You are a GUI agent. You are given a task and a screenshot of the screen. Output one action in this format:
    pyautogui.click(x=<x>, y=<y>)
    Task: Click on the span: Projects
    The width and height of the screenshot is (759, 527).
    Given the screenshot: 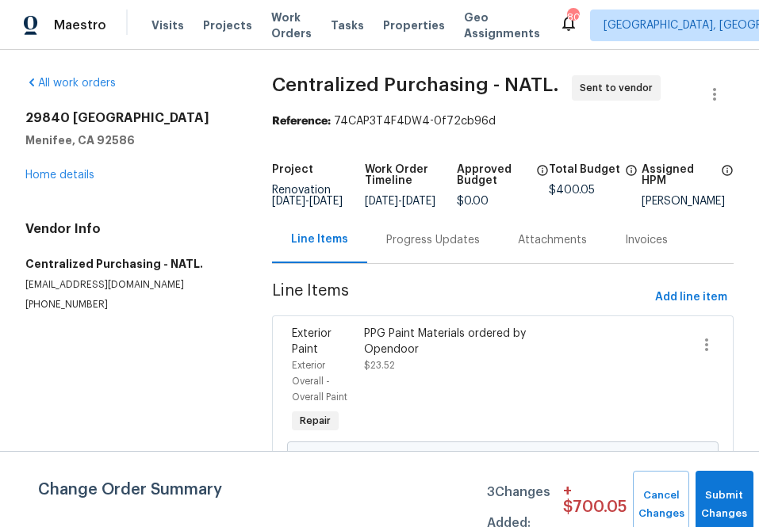 What is the action you would take?
    pyautogui.click(x=228, y=25)
    